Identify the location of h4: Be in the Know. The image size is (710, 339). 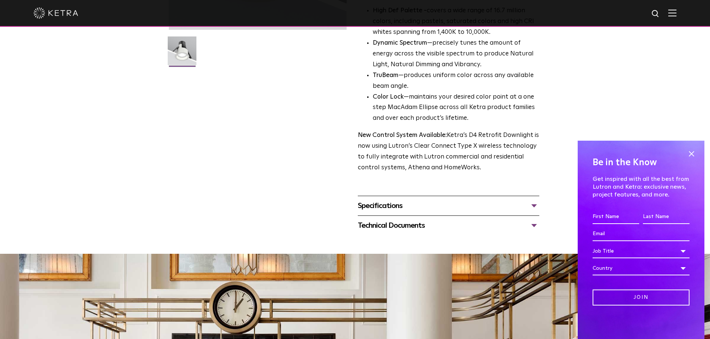
(641, 163).